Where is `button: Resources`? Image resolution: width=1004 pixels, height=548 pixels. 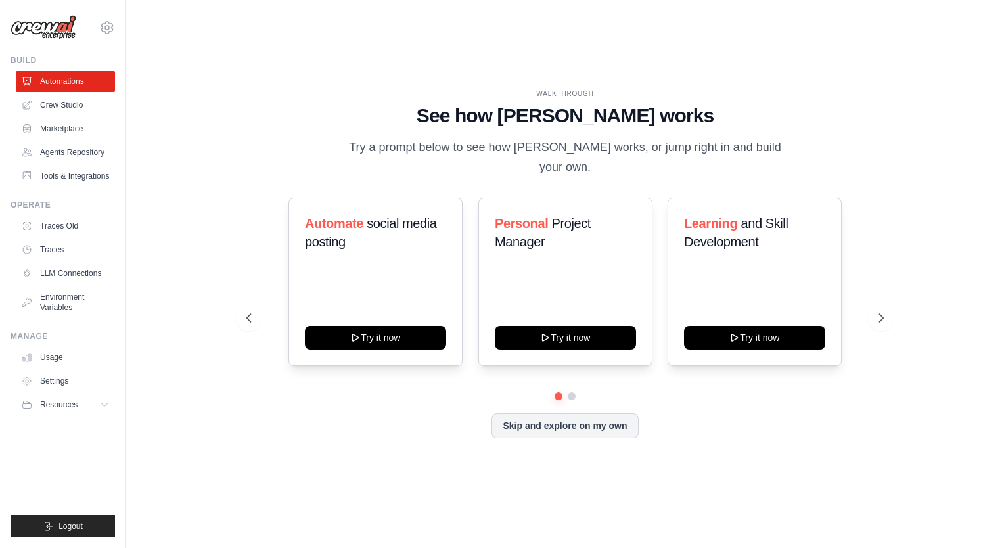 button: Resources is located at coordinates (65, 405).